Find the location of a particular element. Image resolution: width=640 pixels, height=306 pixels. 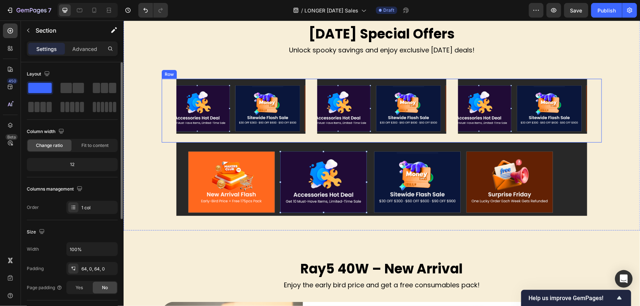

p: Section is located at coordinates (66, 30).